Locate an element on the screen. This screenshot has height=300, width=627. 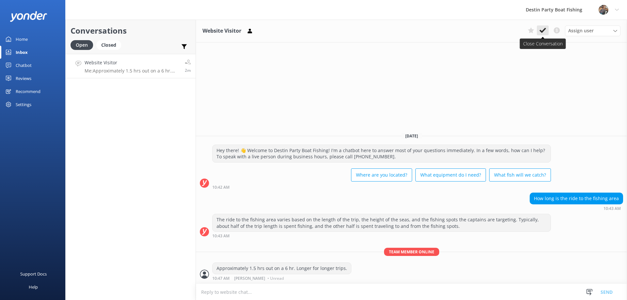
img: yonder-white-logo.png is located at coordinates (28, 16).